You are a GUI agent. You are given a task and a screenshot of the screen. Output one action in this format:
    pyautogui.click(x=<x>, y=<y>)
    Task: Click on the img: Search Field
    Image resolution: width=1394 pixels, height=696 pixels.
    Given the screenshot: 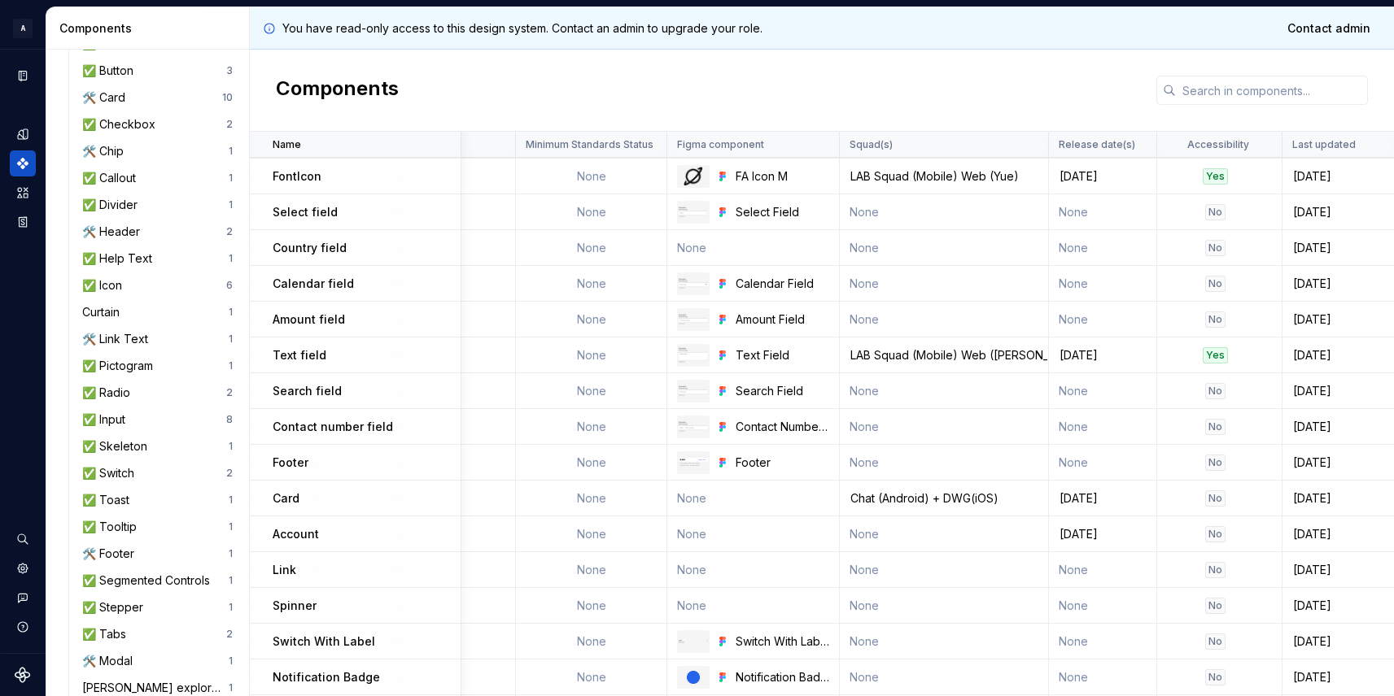 What is the action you would take?
    pyautogui.click(x=693, y=391)
    